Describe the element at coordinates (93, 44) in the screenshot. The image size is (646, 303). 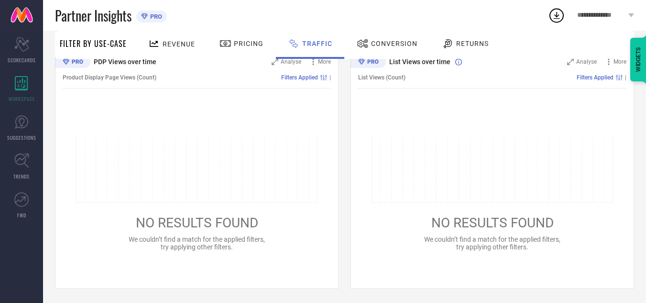
I see `span: Filter By Use-Case` at that location.